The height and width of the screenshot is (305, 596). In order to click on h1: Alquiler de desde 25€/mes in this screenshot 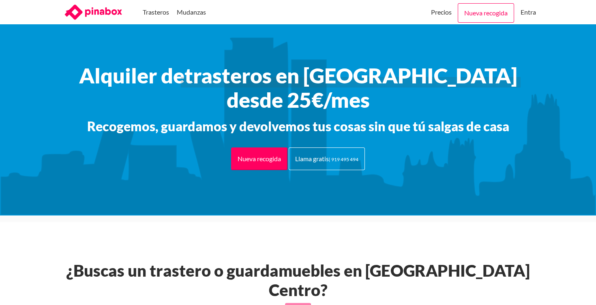, I will do `click(298, 88)`.